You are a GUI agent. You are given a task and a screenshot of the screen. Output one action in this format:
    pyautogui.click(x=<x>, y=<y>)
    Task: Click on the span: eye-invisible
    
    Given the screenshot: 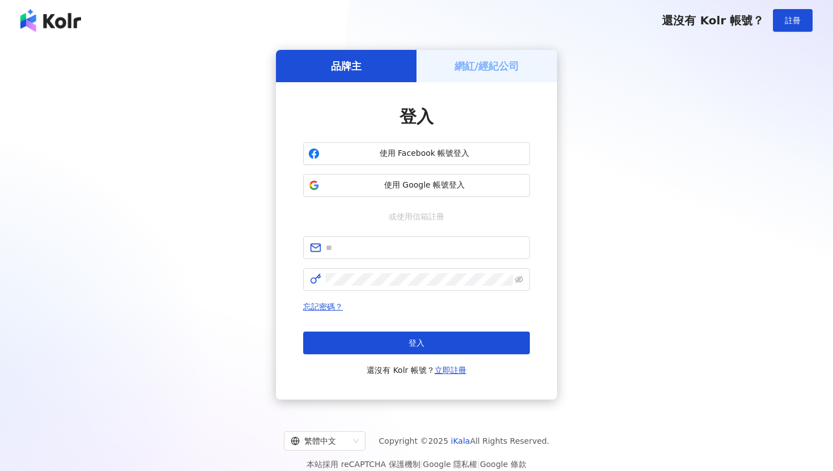 What is the action you would take?
    pyautogui.click(x=519, y=279)
    